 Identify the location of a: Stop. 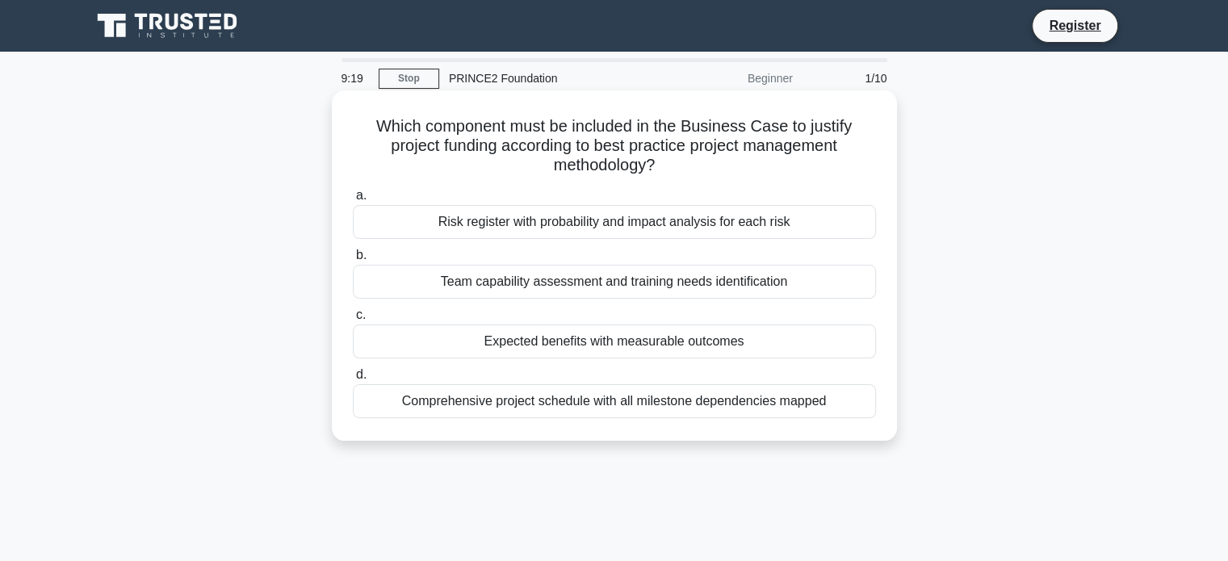
(409, 78).